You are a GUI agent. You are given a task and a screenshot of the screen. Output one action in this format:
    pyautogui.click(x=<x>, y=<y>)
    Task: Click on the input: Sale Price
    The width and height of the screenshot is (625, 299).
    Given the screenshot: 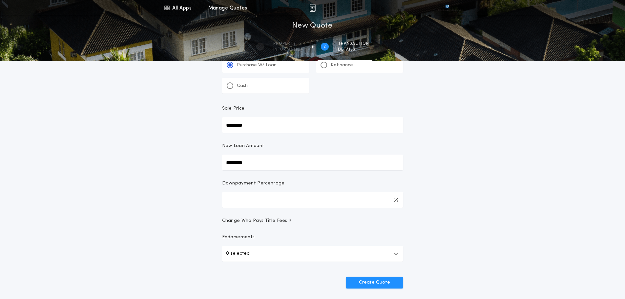 What is the action you would take?
    pyautogui.click(x=313, y=125)
    